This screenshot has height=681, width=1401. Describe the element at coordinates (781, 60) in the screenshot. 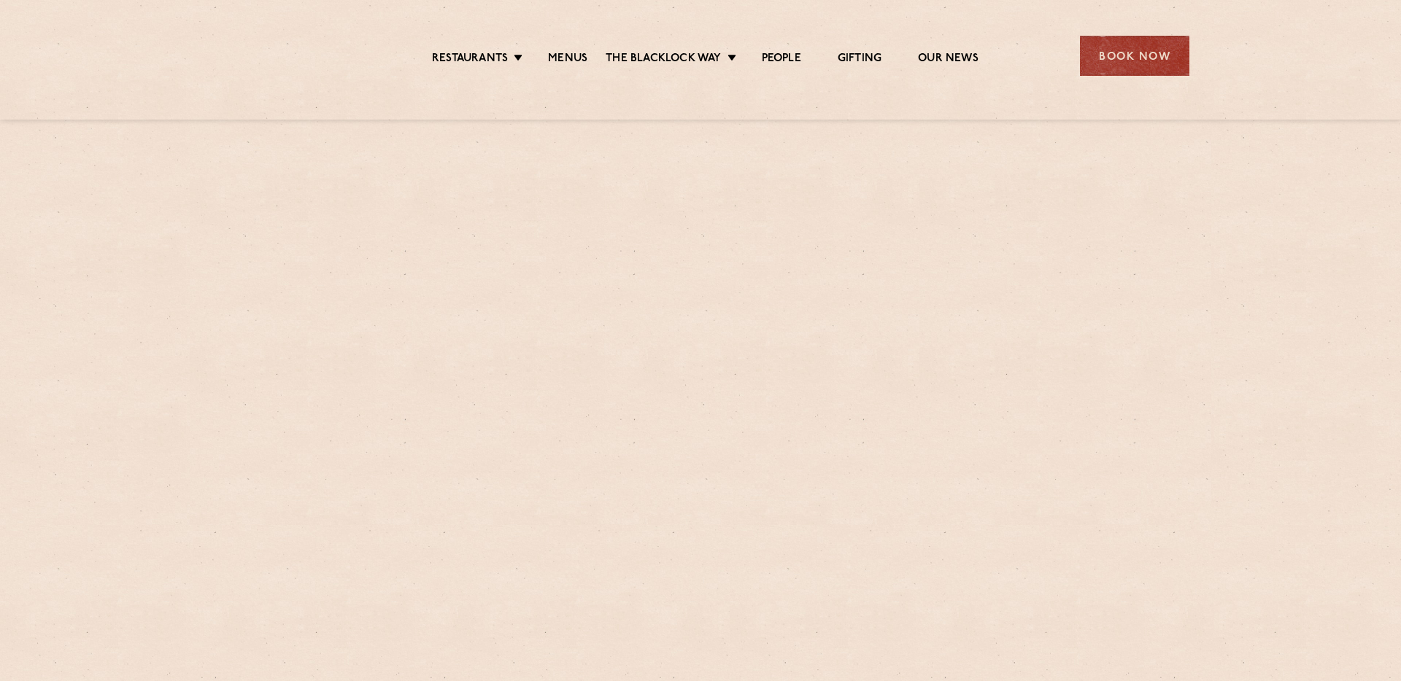

I see `a: People` at that location.